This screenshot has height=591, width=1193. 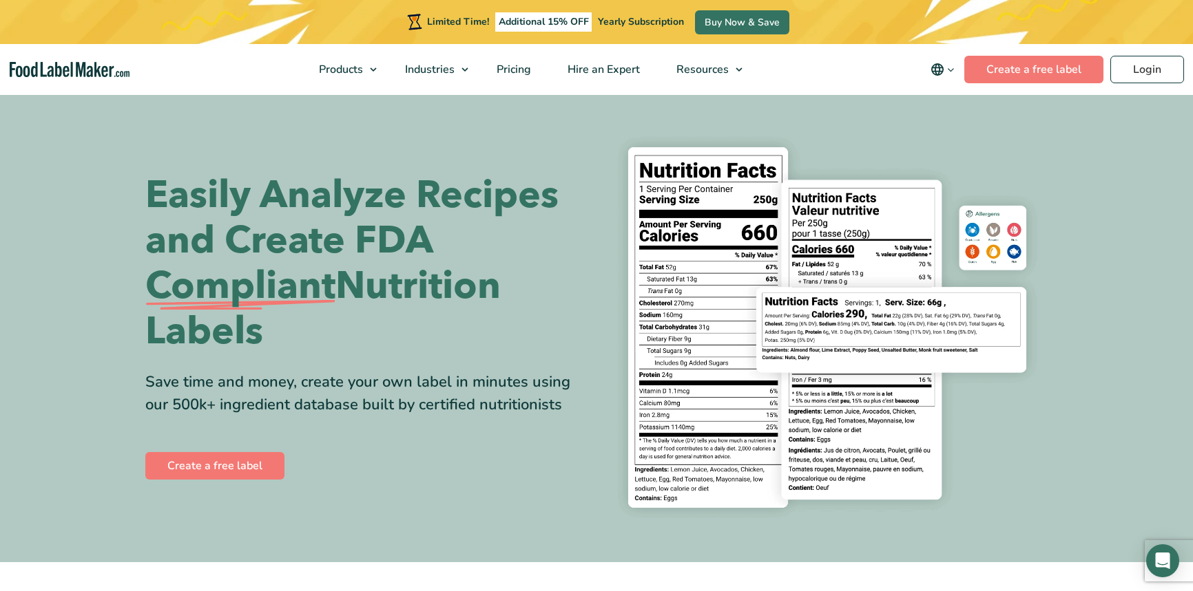 What do you see at coordinates (512, 70) in the screenshot?
I see `a: Pricing` at bounding box center [512, 70].